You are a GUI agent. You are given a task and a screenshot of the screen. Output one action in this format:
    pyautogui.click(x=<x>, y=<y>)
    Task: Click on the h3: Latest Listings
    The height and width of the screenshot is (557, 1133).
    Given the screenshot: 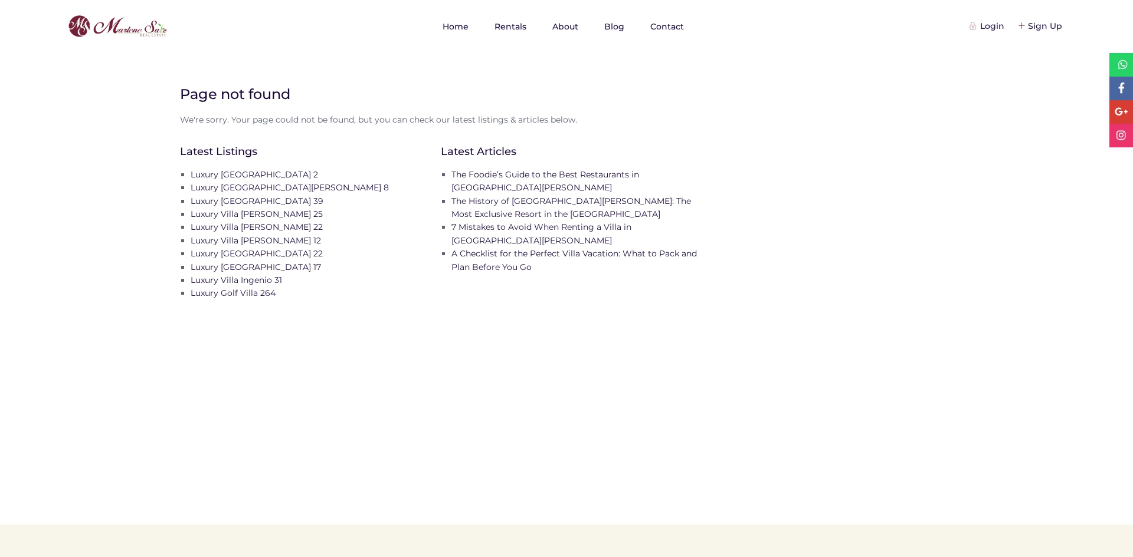 What is the action you would take?
    pyautogui.click(x=310, y=152)
    